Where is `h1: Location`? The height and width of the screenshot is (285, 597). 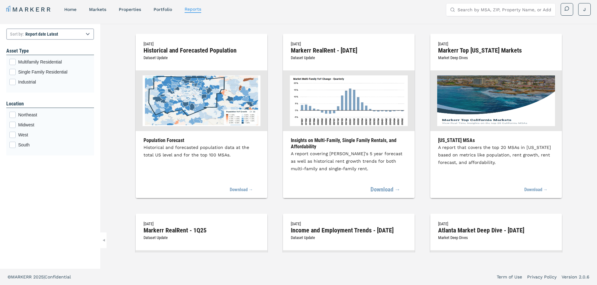
h1: Location is located at coordinates (50, 104).